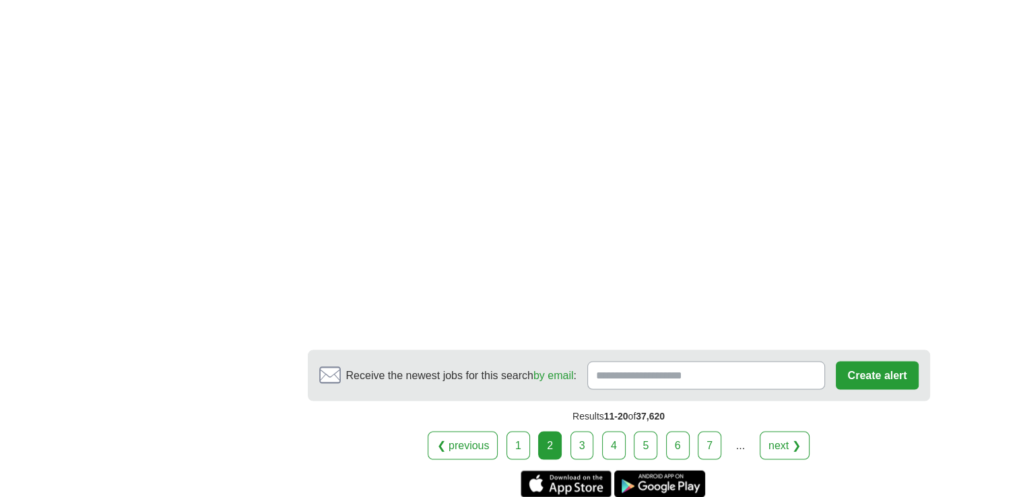 Image resolution: width=1019 pixels, height=497 pixels. I want to click on span: 37,620, so click(650, 416).